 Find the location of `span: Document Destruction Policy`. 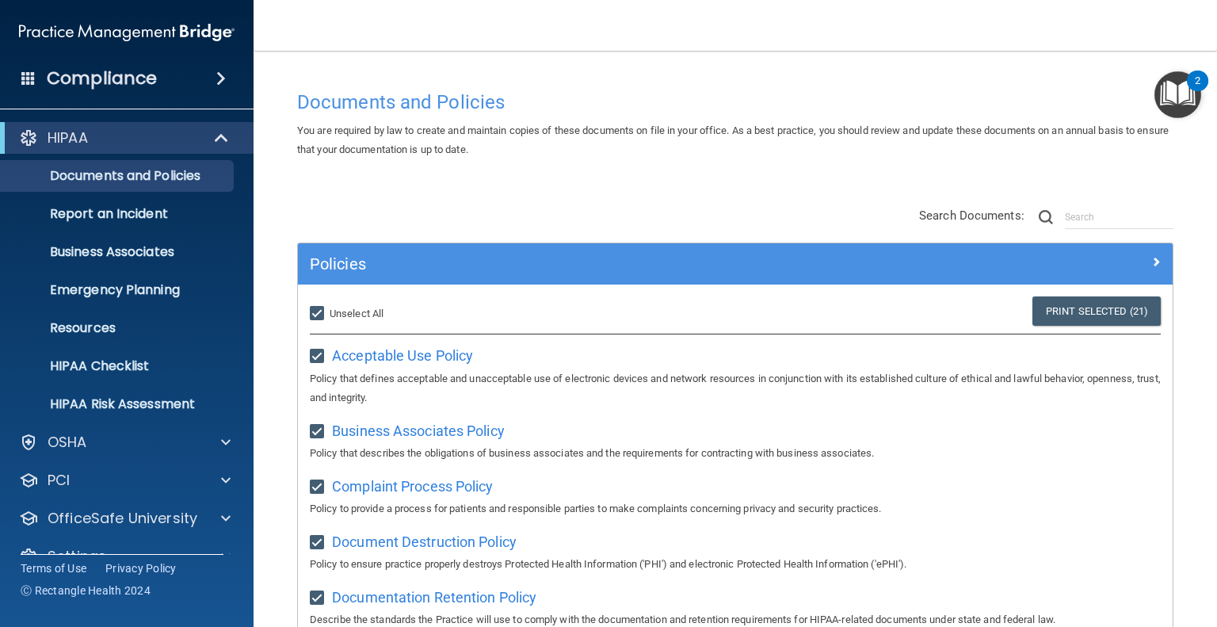

span: Document Destruction Policy is located at coordinates (424, 541).